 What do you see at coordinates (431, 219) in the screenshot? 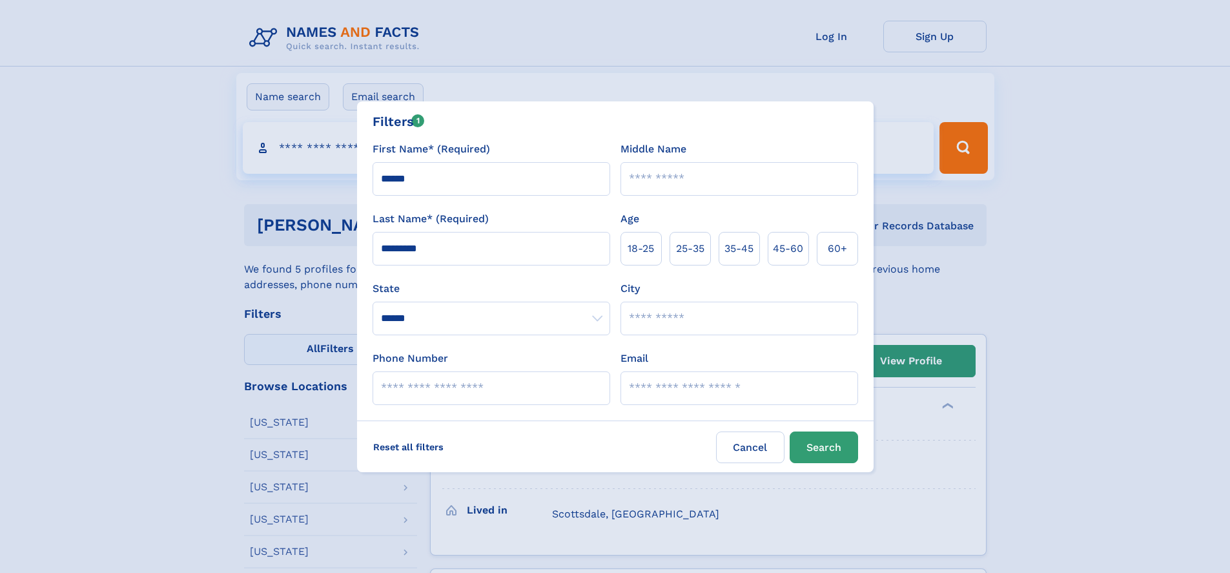
I see `label: Last Name* (Required)` at bounding box center [431, 219].